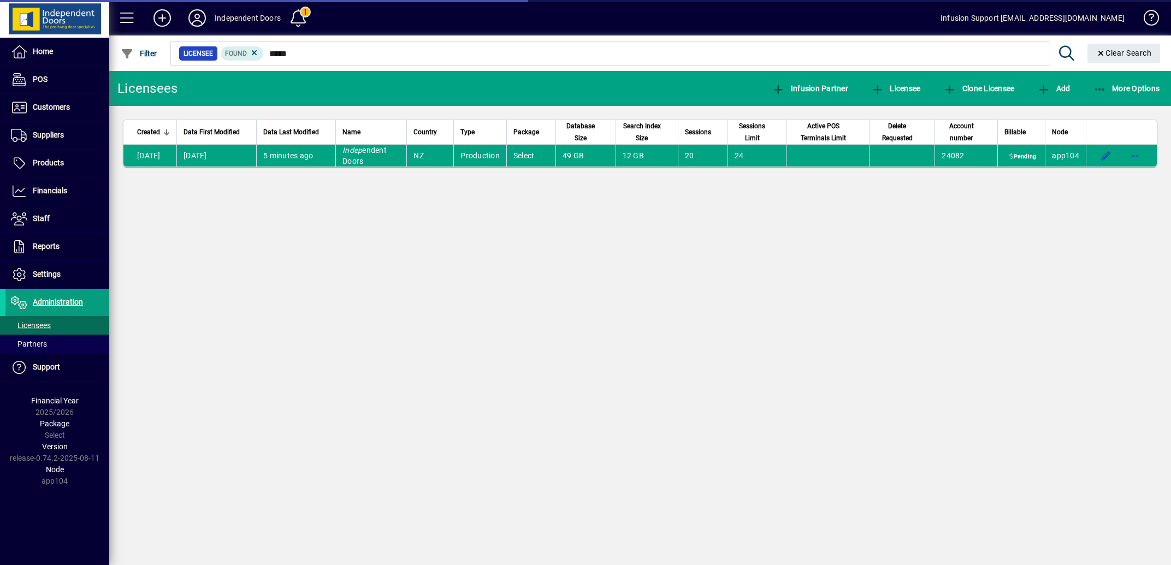  Describe the element at coordinates (352, 150) in the screenshot. I see `em: Indep` at that location.